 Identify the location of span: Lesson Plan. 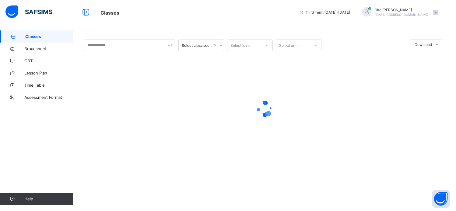
(49, 73).